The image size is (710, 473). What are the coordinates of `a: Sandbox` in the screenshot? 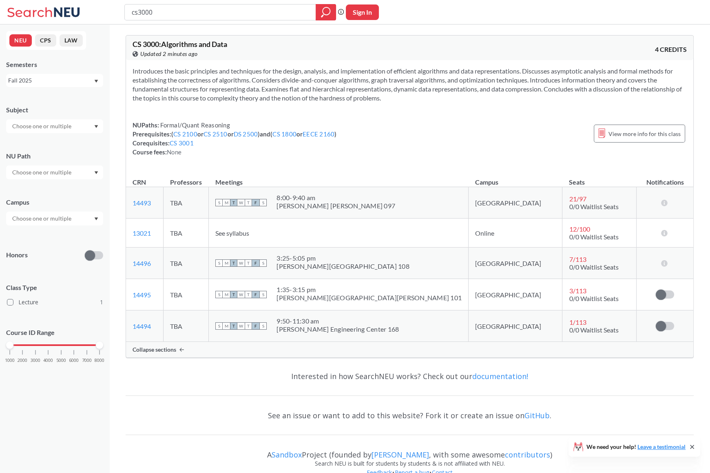 It's located at (287, 454).